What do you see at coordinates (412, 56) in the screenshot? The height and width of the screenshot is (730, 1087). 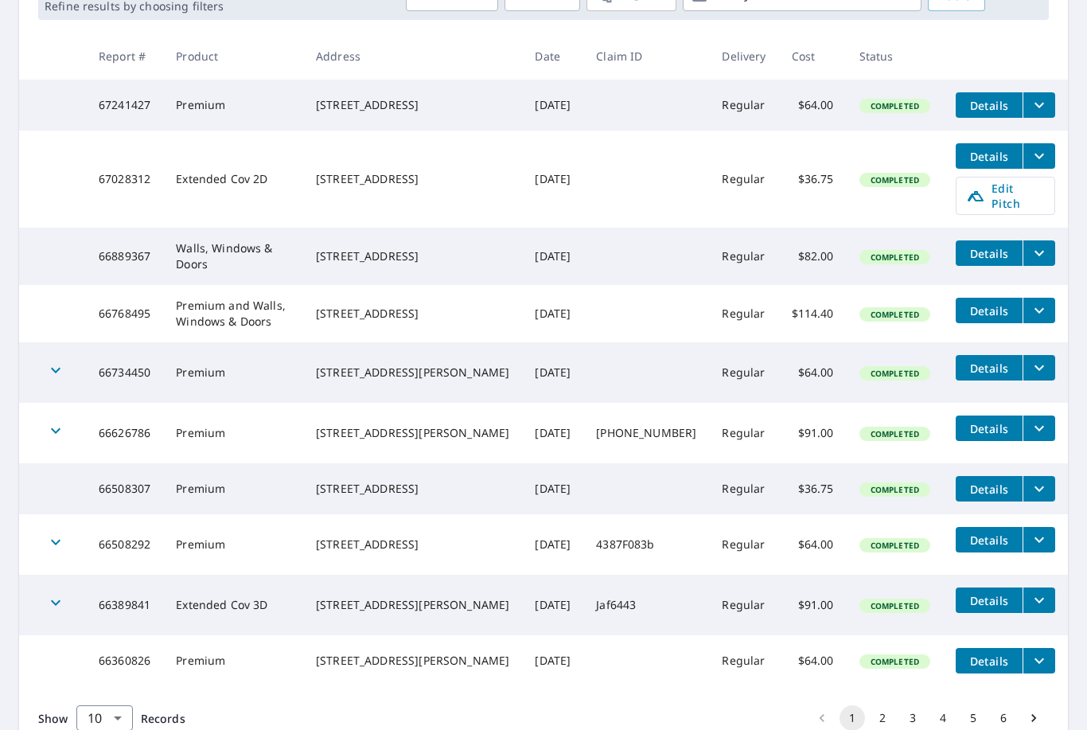 I see `th: Address` at bounding box center [412, 56].